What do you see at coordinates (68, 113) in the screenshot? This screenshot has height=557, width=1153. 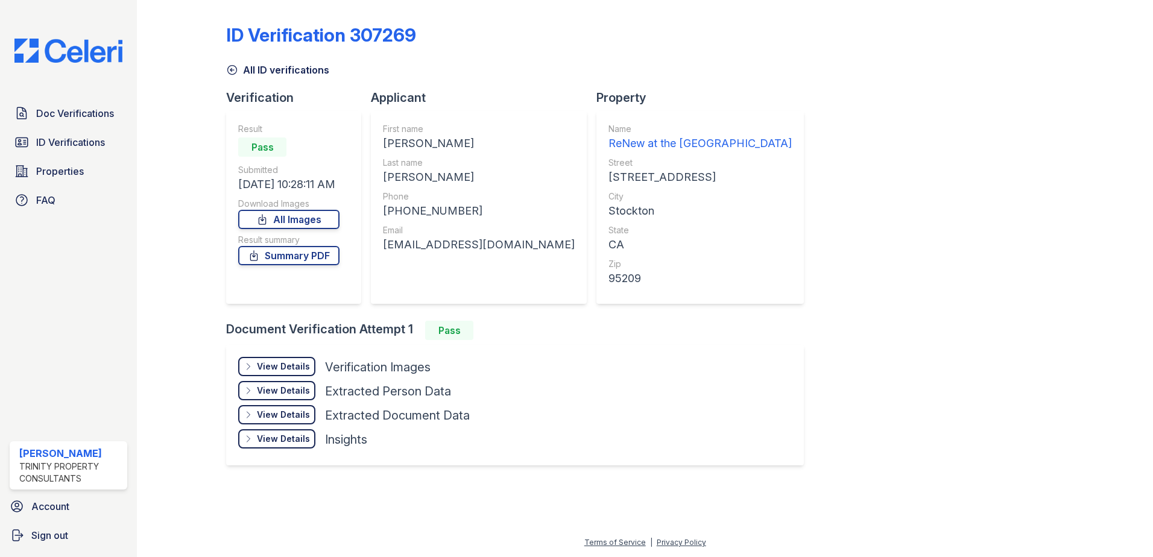 I see `a: Doc Verifications` at bounding box center [68, 113].